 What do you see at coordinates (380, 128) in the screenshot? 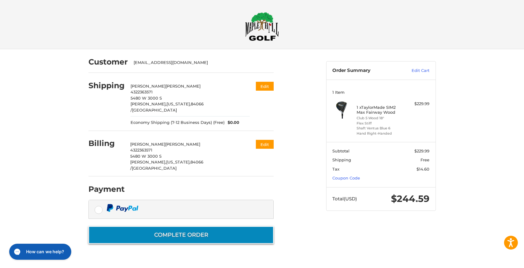
I see `li: Shaft Ventus Blue 6` at bounding box center [380, 128].